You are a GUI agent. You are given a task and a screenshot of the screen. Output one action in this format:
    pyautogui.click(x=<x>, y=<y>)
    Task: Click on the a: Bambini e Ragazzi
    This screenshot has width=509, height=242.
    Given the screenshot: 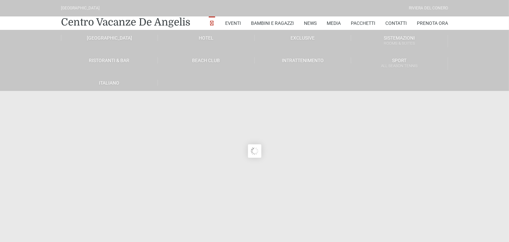 What is the action you would take?
    pyautogui.click(x=272, y=23)
    